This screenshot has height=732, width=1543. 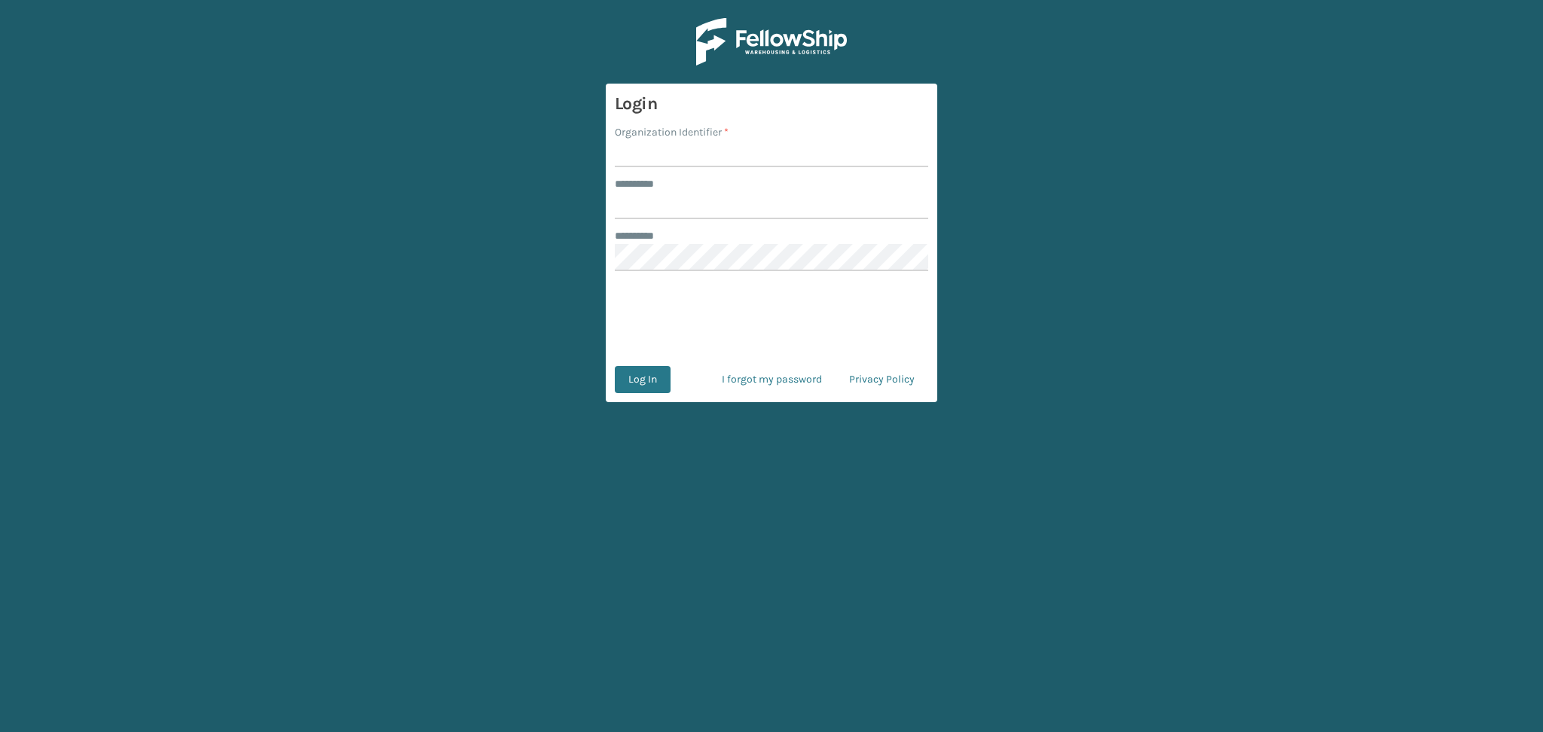 What do you see at coordinates (882, 380) in the screenshot?
I see `a: Privacy Policy` at bounding box center [882, 380].